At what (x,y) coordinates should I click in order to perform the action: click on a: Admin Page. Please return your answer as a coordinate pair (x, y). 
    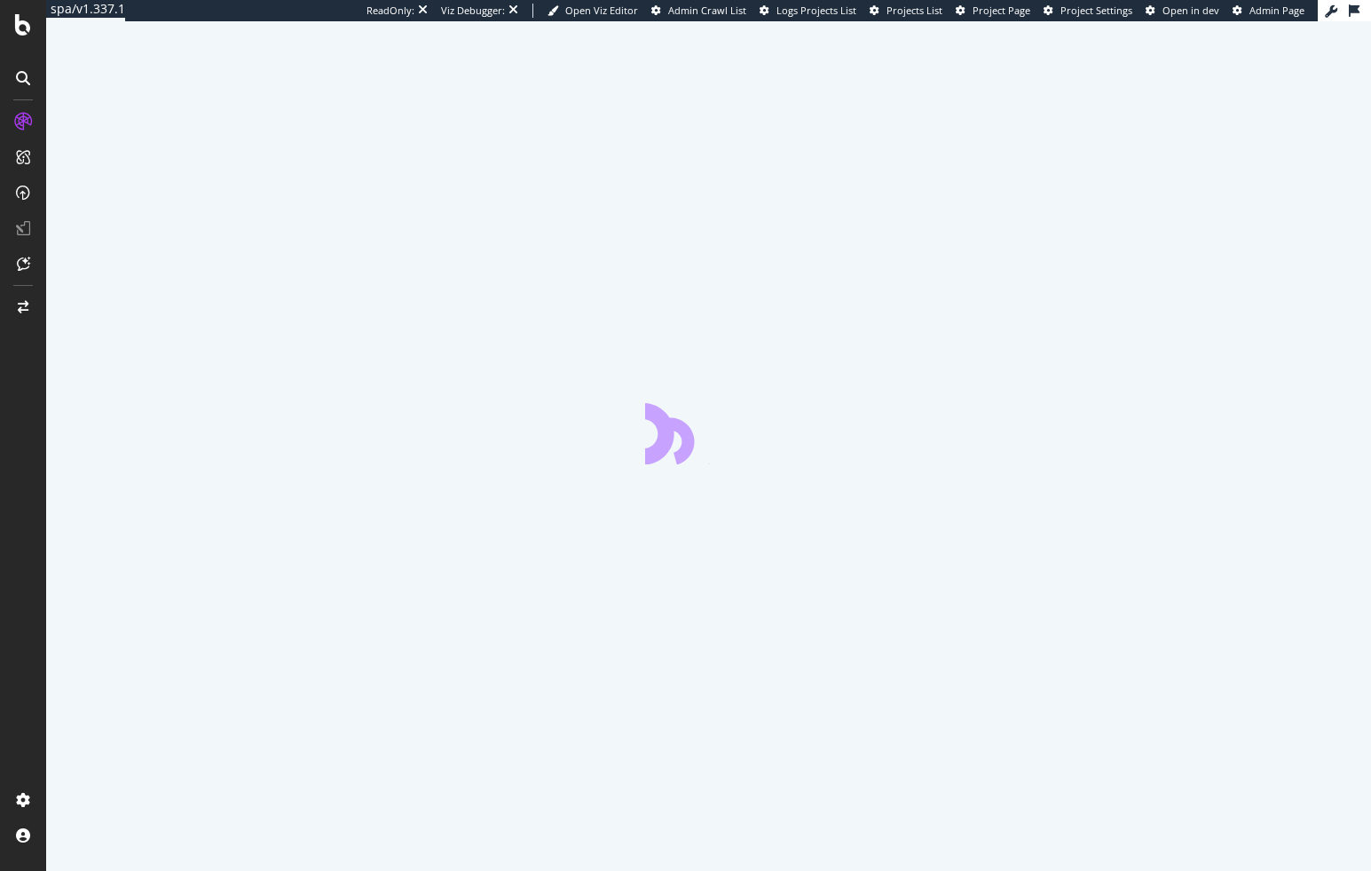
    Looking at the image, I should click on (1268, 11).